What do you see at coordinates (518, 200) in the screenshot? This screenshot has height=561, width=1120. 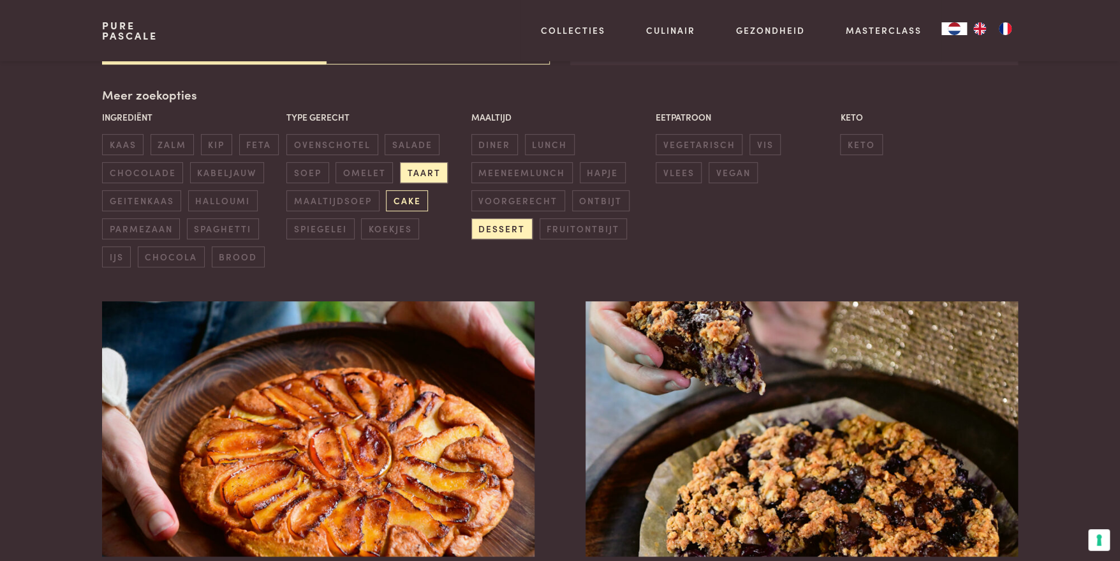 I see `span: voorgerecht` at bounding box center [518, 200].